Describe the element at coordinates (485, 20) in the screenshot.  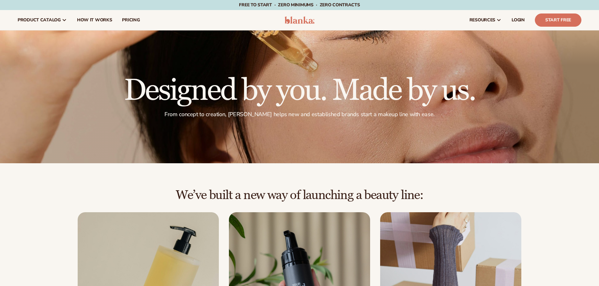
I see `a: resources` at that location.